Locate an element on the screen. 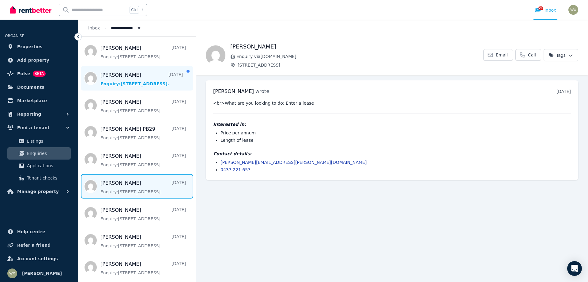 Image resolution: width=588 pixels, height=282 pixels. h4: Contact details: is located at coordinates (392, 153).